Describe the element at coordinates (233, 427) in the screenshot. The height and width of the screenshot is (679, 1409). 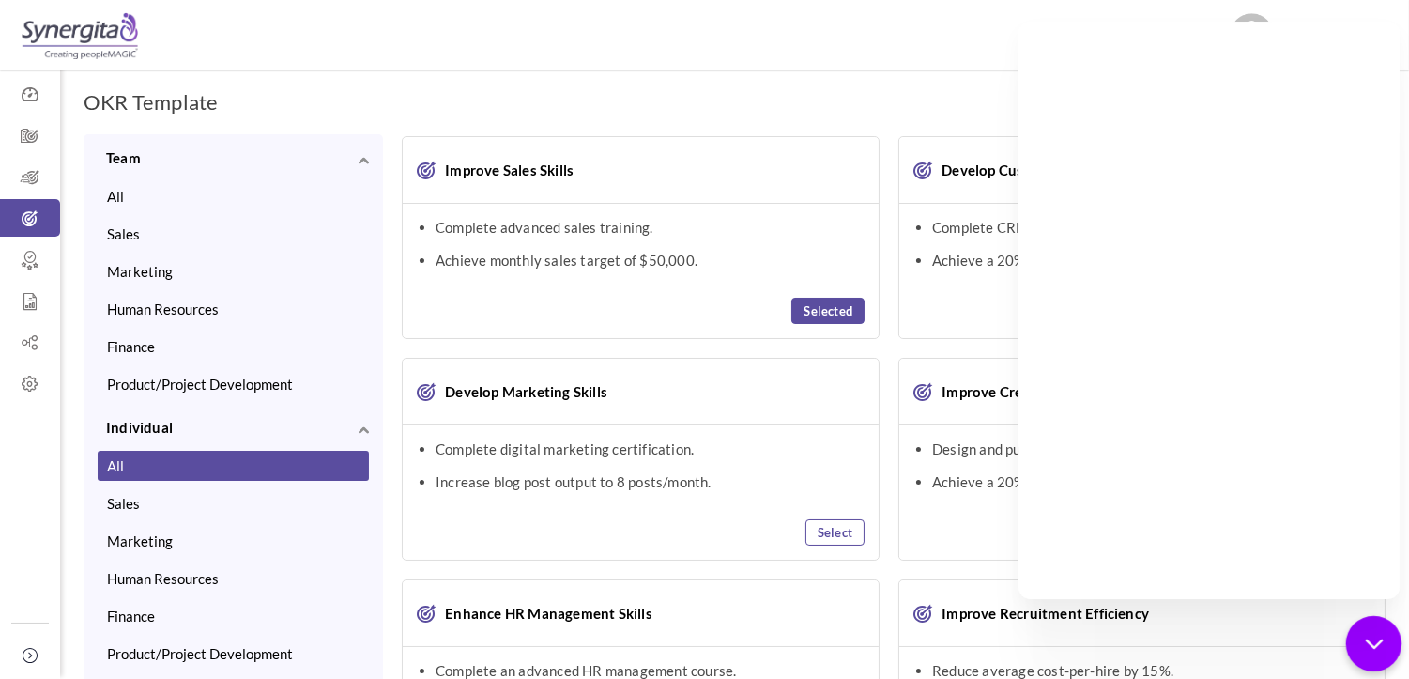
I see `a: Individual` at that location.